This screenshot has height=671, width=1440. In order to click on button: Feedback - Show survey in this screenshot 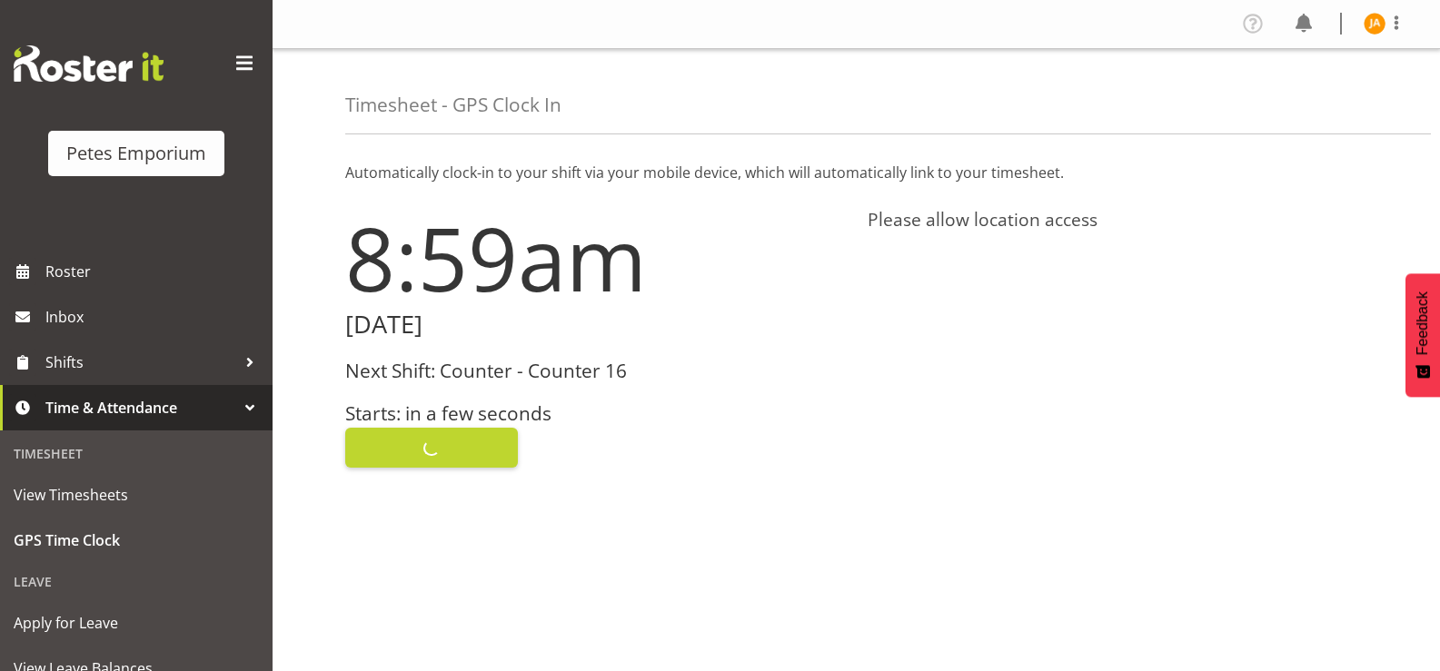, I will do `click(1423, 335)`.